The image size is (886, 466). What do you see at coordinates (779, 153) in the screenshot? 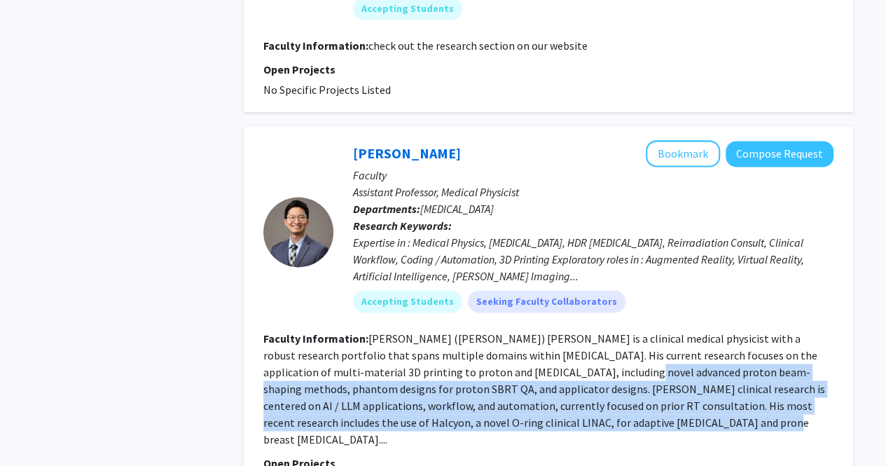
I see `button: Compose Request to Suk Yoon` at bounding box center [779, 153].